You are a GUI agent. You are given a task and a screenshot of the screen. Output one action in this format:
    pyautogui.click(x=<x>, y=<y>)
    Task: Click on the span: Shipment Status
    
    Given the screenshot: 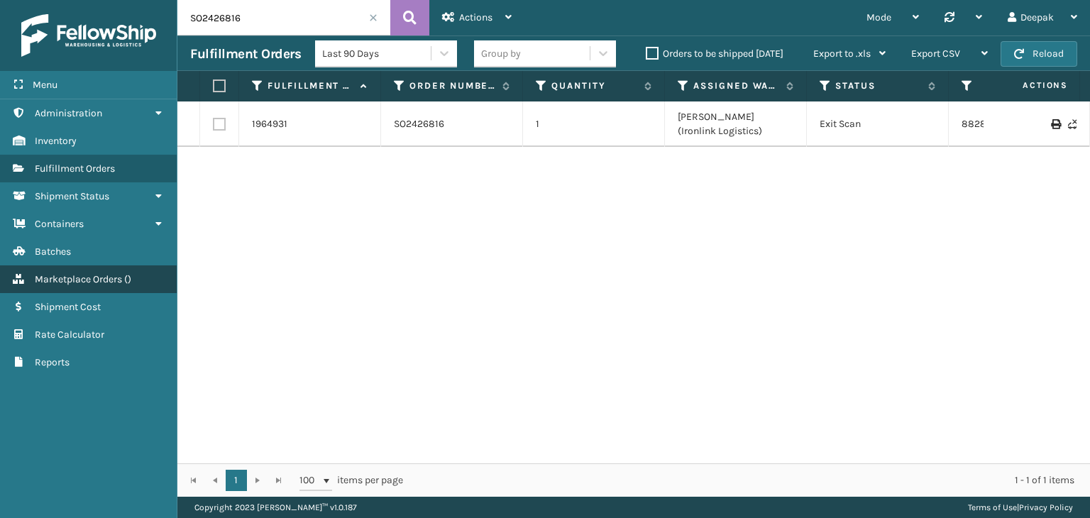 What is the action you would take?
    pyautogui.click(x=72, y=196)
    